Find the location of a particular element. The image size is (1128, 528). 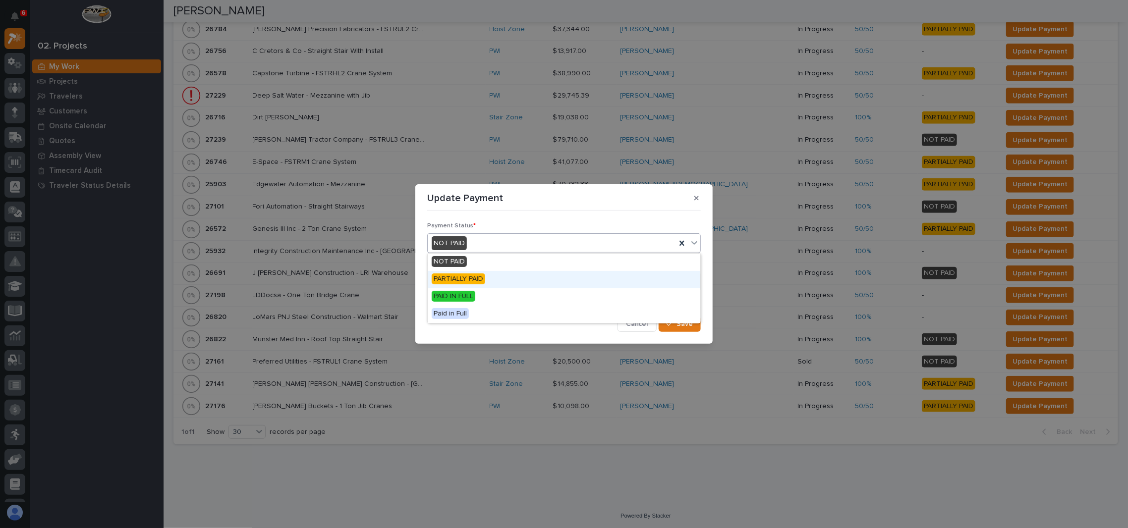

button: Save is located at coordinates (679, 324).